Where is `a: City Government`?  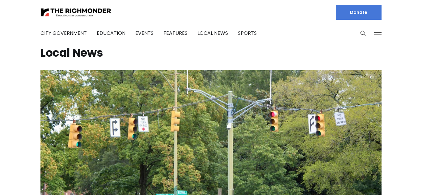
a: City Government is located at coordinates (64, 33).